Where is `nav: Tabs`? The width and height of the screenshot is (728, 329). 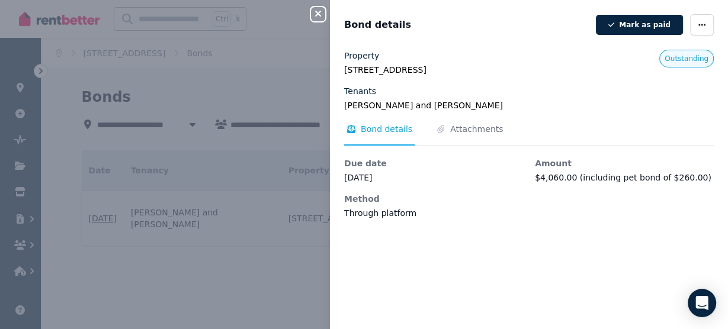 nav: Tabs is located at coordinates (529, 134).